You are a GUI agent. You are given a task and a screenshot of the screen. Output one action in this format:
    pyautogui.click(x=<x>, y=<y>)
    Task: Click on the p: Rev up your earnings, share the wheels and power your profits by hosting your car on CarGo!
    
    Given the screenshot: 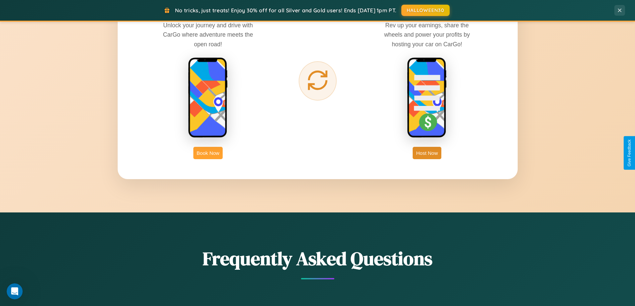 What is the action you would take?
    pyautogui.click(x=427, y=35)
    